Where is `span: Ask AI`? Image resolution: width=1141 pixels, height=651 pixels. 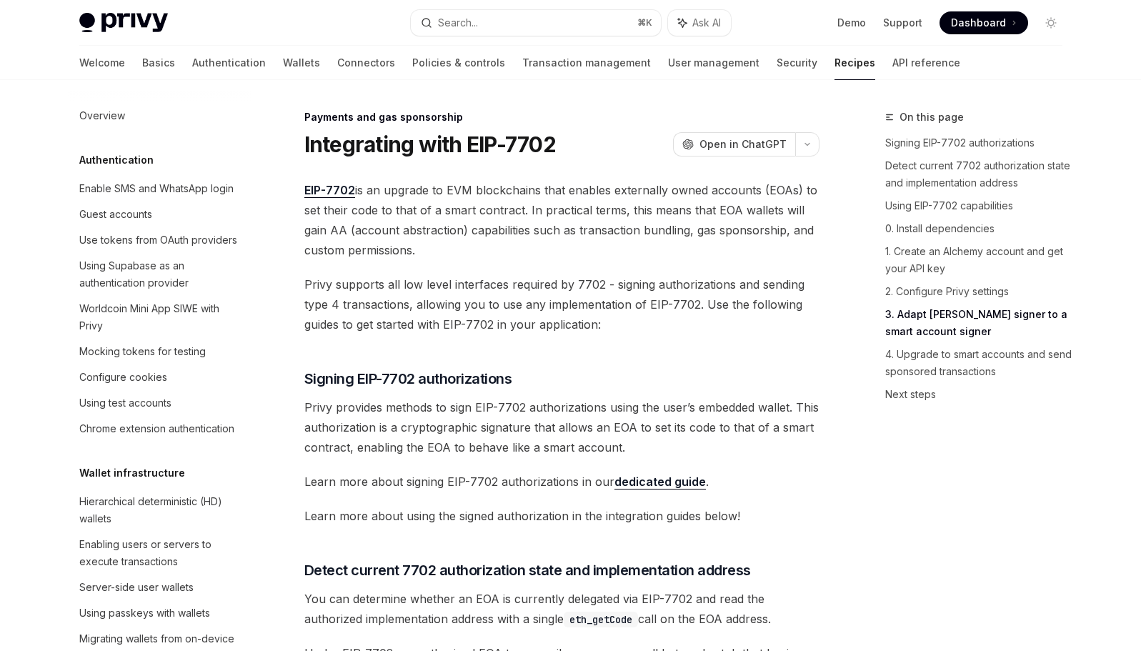 span: Ask AI is located at coordinates (706, 23).